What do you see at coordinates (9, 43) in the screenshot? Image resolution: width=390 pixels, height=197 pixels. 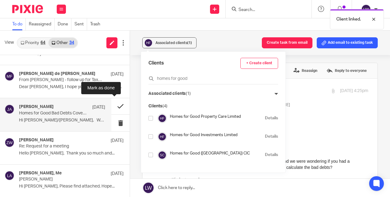 I see `span: View` at bounding box center [9, 43].